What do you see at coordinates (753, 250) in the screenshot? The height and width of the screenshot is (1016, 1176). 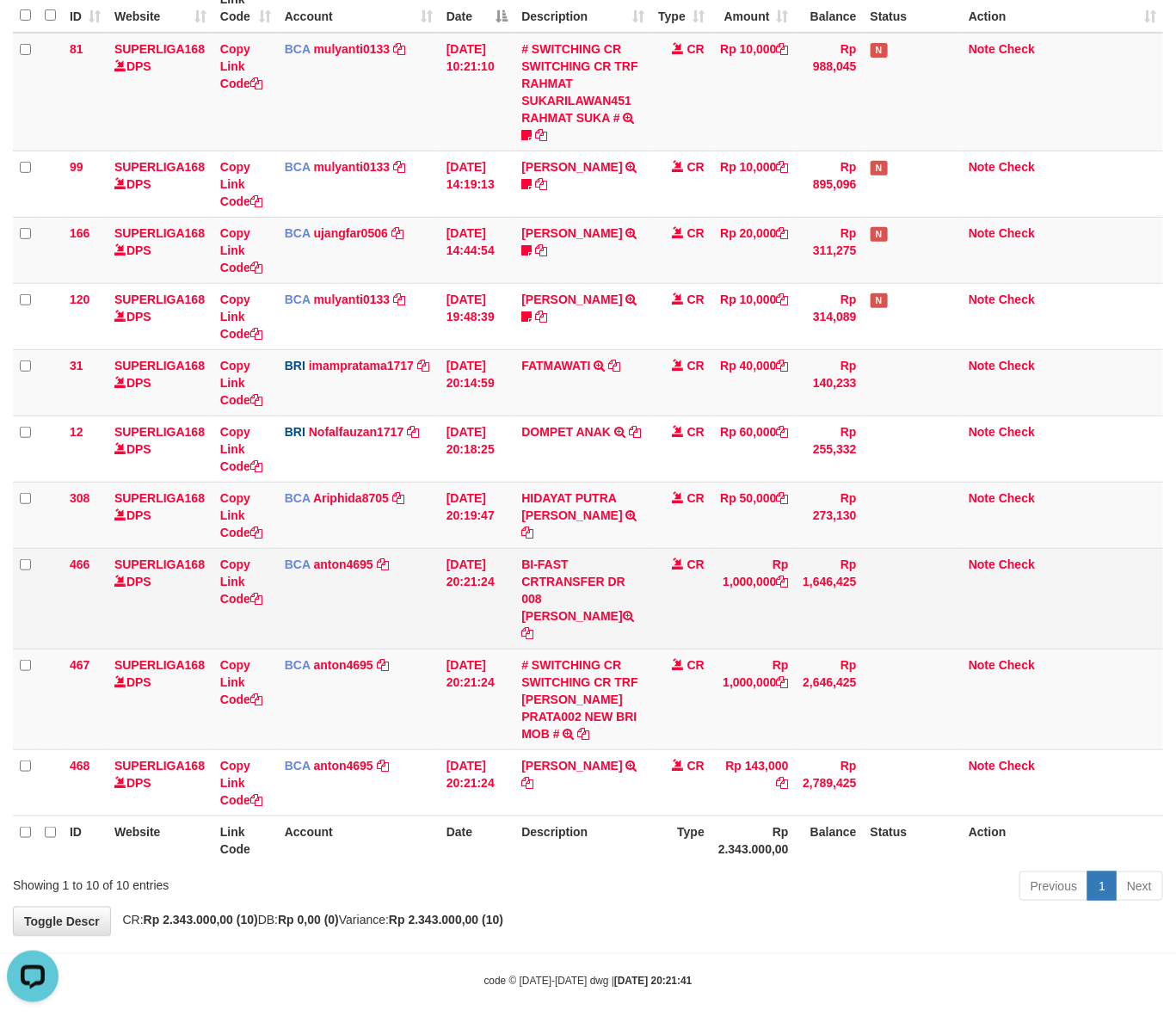 I see `td: Rp 20,000` at bounding box center [753, 250].